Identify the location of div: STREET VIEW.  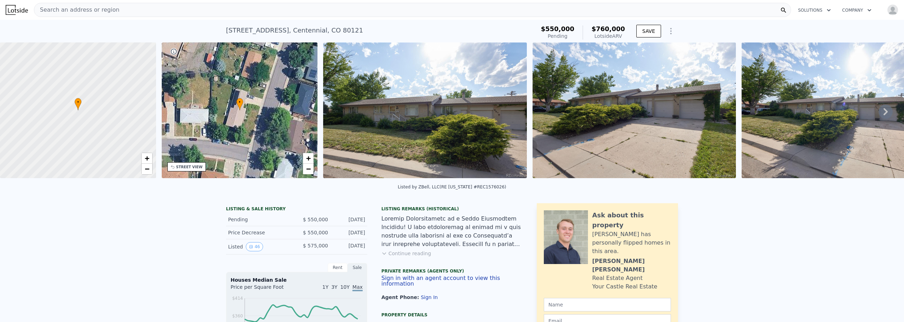
(189, 167).